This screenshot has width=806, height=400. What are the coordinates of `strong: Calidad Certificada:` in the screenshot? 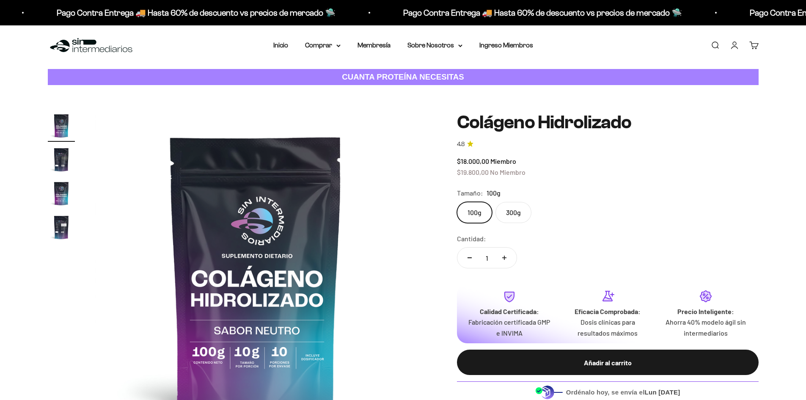 It's located at (509, 311).